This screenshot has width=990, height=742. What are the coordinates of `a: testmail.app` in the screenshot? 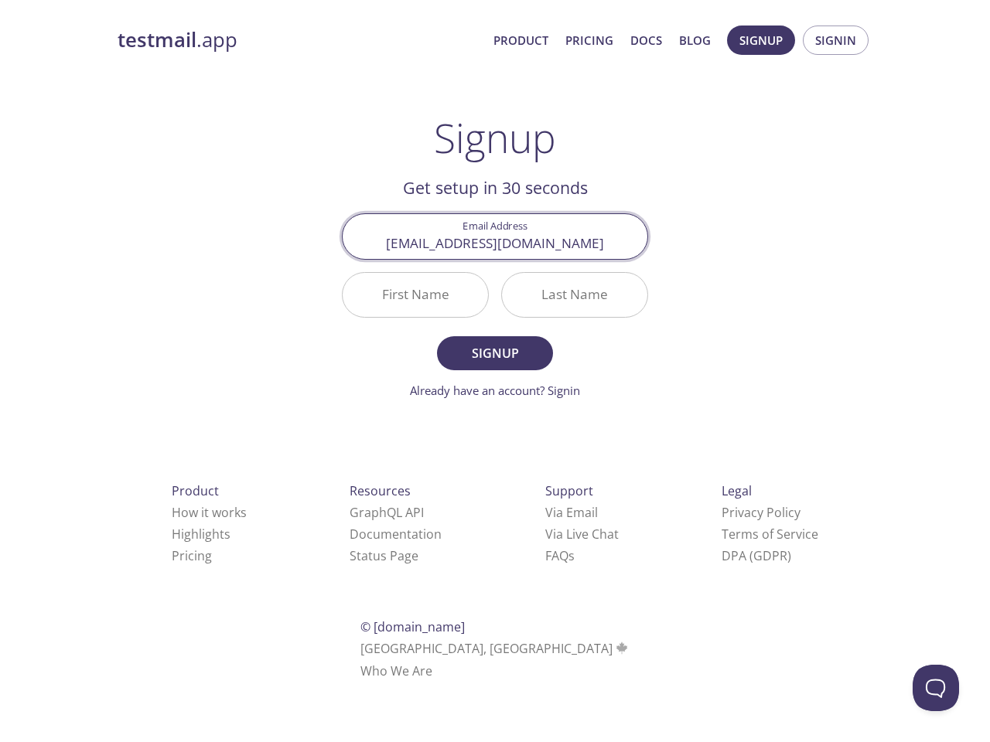 It's located at (299, 40).